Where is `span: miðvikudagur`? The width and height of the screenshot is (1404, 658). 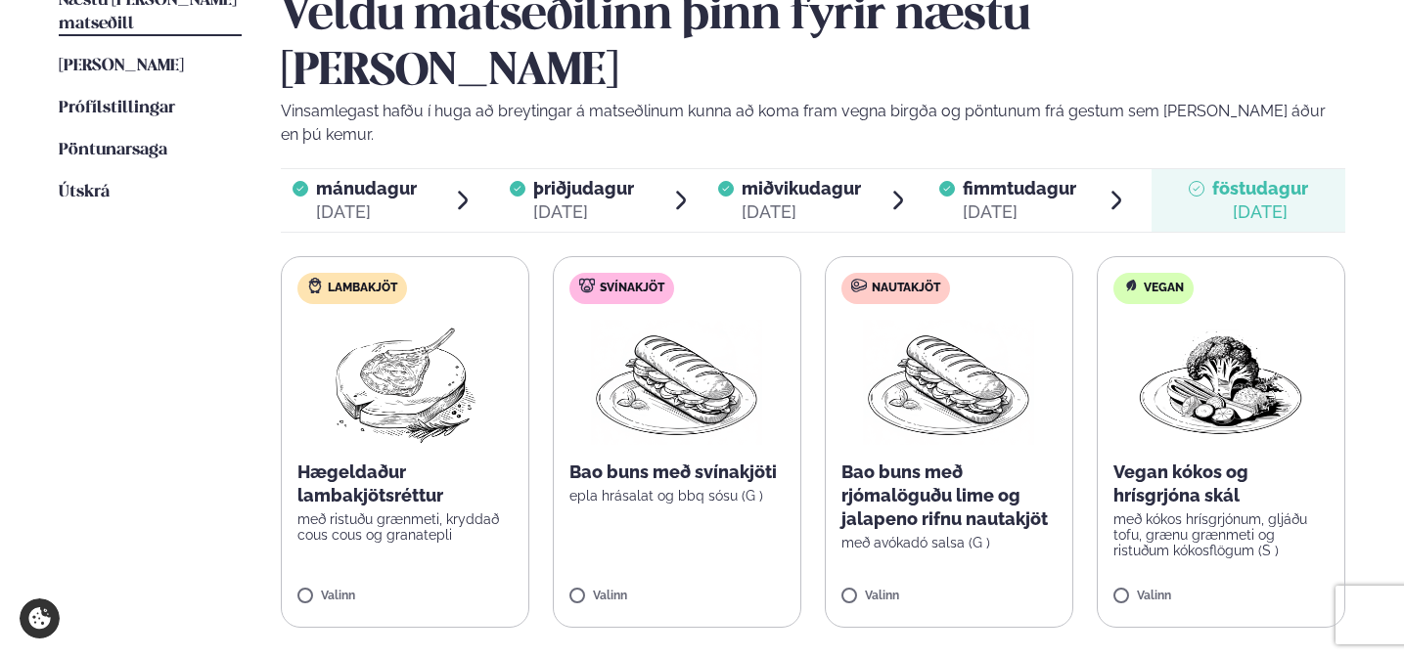 span: miðvikudagur is located at coordinates (801, 188).